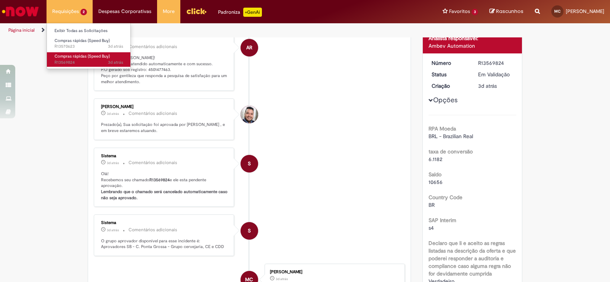  I want to click on a: Rascunhos, so click(507, 11).